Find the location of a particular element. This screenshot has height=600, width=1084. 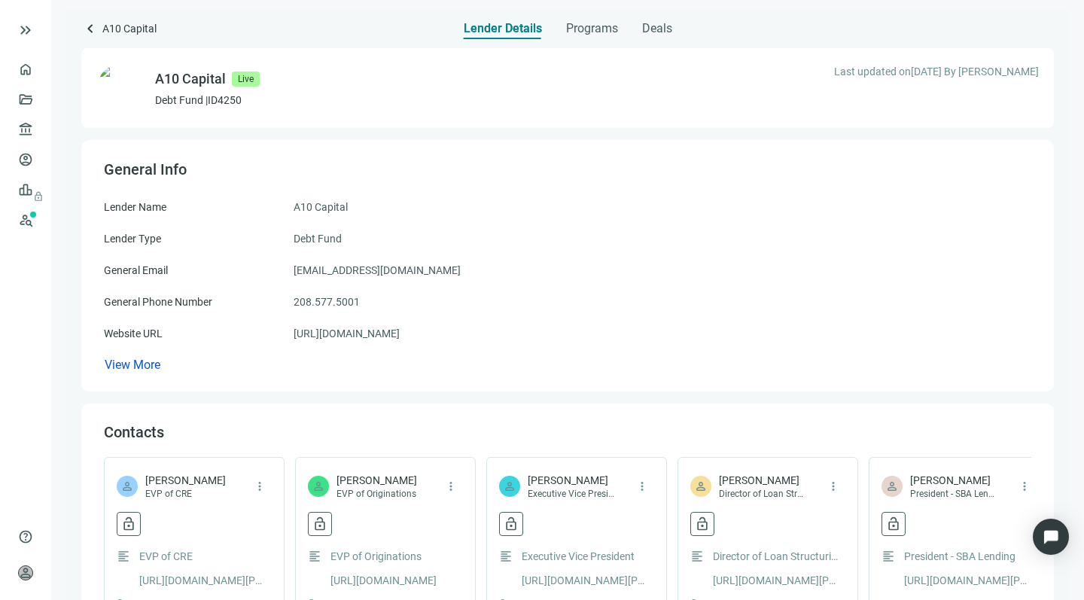

span: Deals is located at coordinates (657, 29).